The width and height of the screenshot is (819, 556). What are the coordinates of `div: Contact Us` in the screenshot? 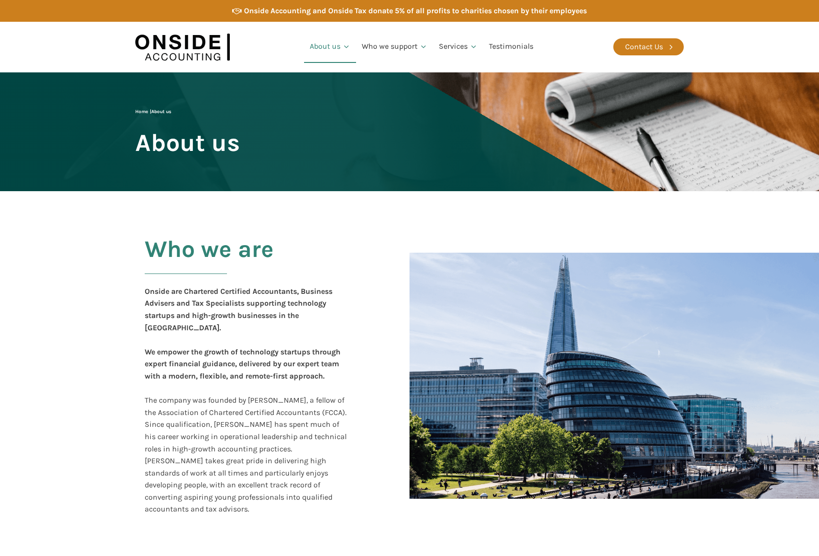 It's located at (644, 47).